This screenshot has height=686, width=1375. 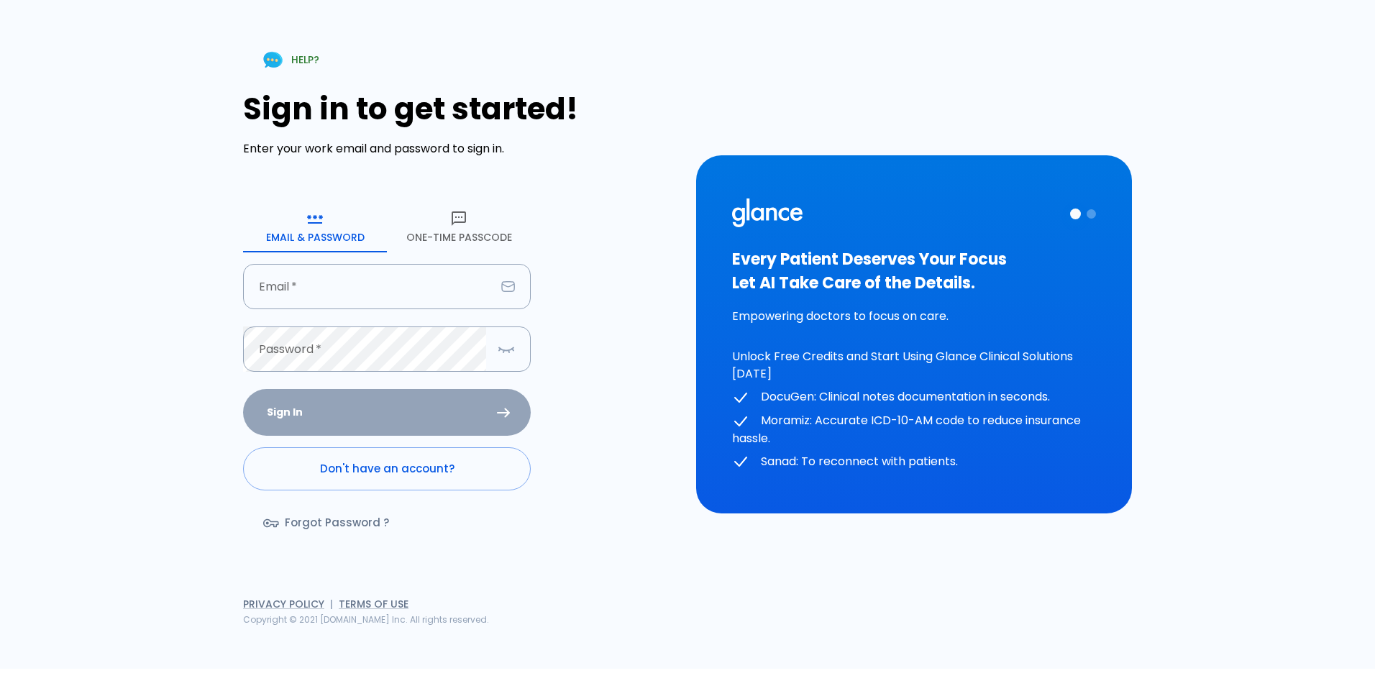 I want to click on input: dr.ahmed@clinic.com, so click(x=369, y=286).